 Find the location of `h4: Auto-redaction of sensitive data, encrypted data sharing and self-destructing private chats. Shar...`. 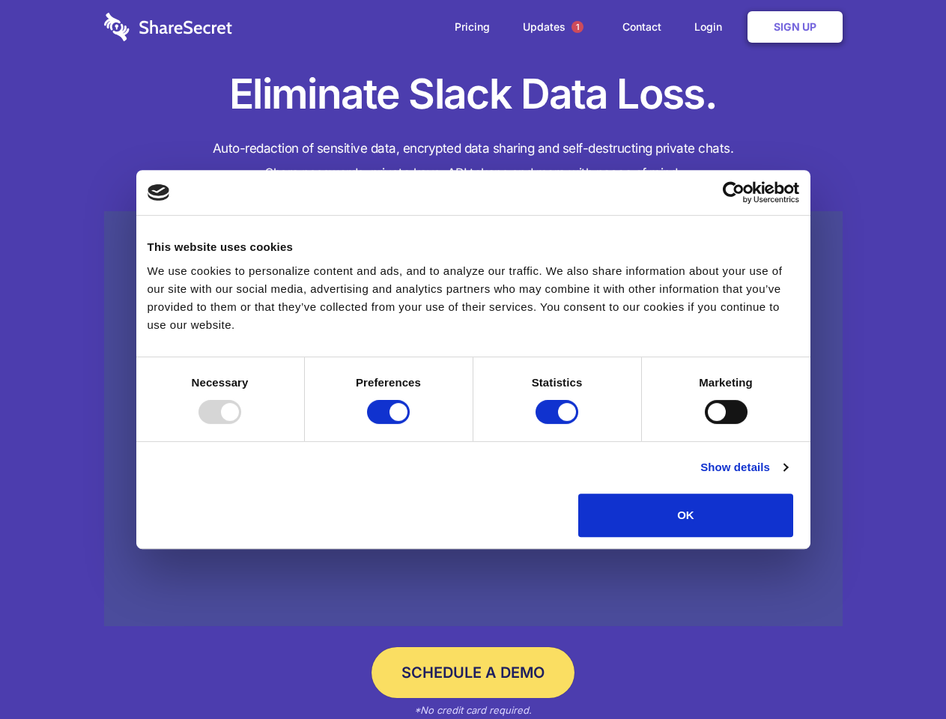

h4: Auto-redaction of sensitive data, encrypted data sharing and self-destructing private chats. Shar... is located at coordinates (474, 161).